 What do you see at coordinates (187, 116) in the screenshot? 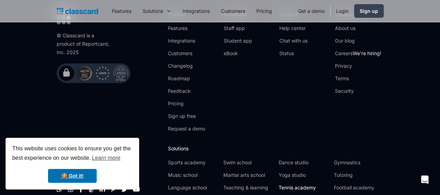
I see `a: Sign up free` at bounding box center [187, 116].